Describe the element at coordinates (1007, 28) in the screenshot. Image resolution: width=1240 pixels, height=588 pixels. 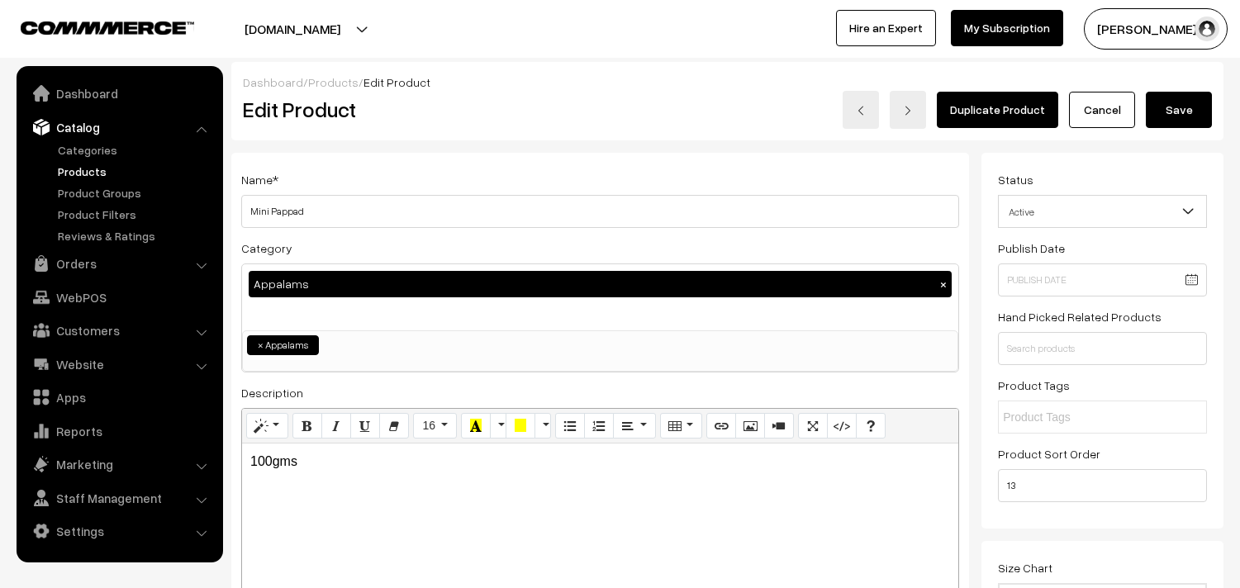
I see `a: My Subscription` at that location.